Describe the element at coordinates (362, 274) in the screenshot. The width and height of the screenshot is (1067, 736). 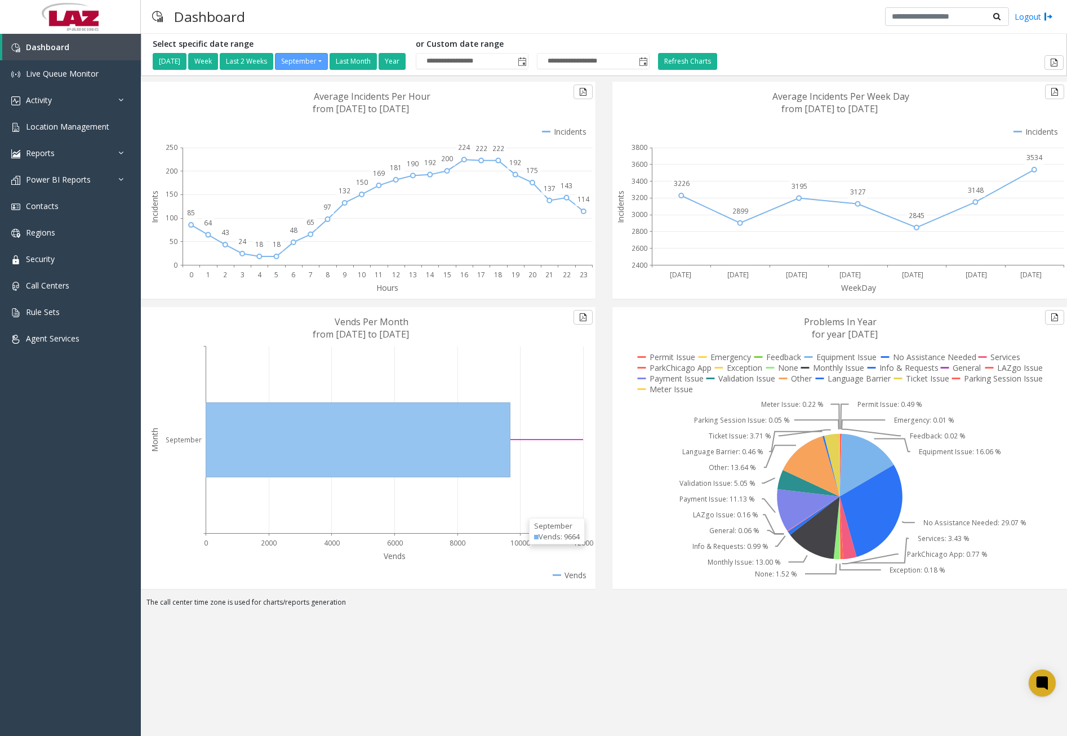
I see `text: 10` at that location.